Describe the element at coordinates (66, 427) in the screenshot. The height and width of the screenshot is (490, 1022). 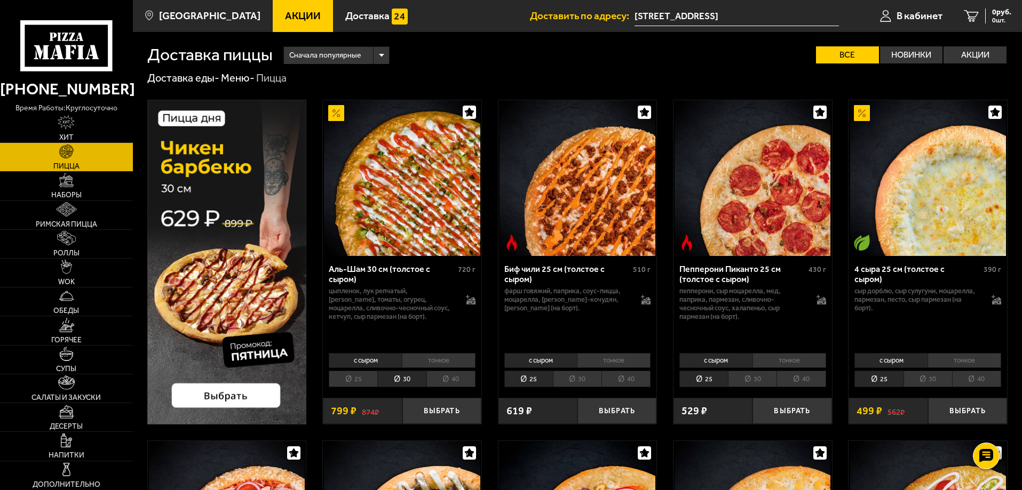
I see `span: Десерты` at that location.